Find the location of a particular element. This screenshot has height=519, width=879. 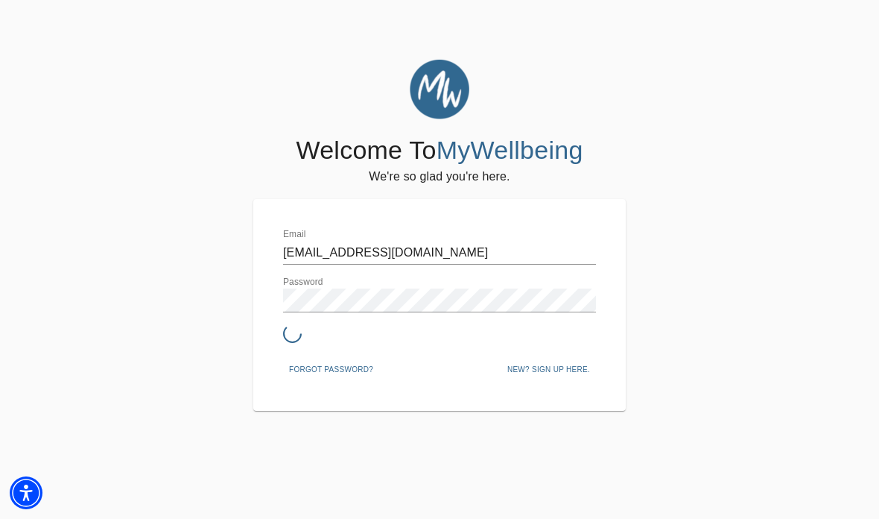

button: Forgot password? is located at coordinates (331, 370).